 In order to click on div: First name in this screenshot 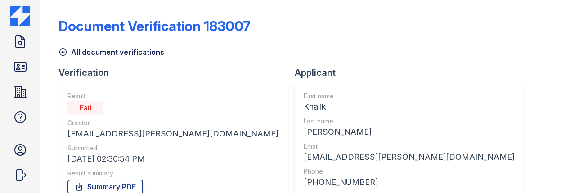, I will do `click(409, 96)`.